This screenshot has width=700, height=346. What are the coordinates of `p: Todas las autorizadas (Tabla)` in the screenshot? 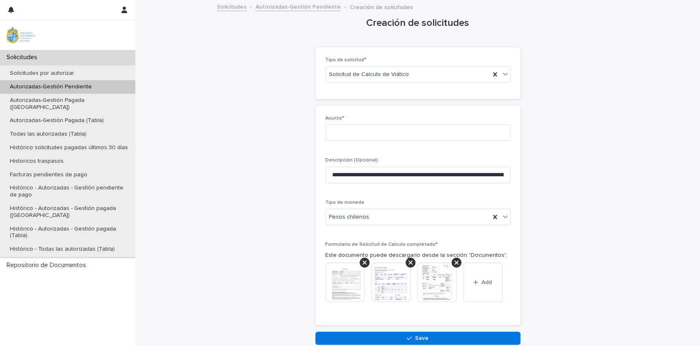 It's located at (48, 134).